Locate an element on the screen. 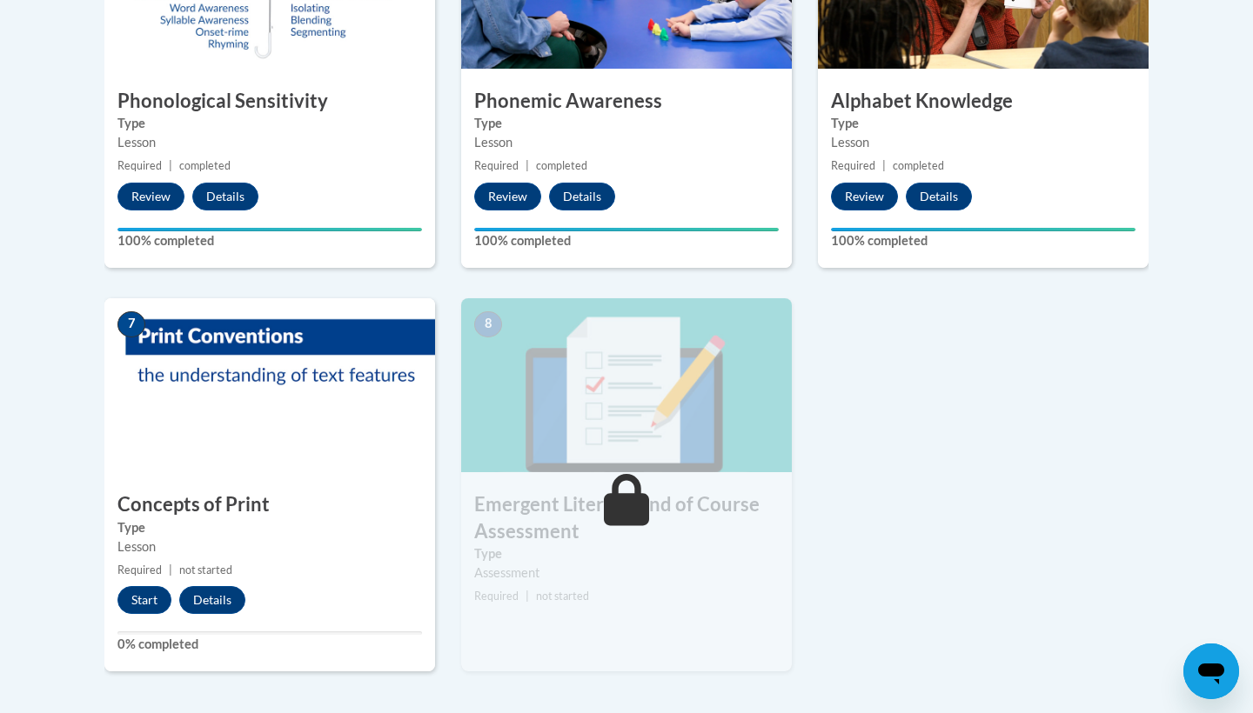 The image size is (1253, 713). h3: Phonological Sensitivity is located at coordinates (270, 101).